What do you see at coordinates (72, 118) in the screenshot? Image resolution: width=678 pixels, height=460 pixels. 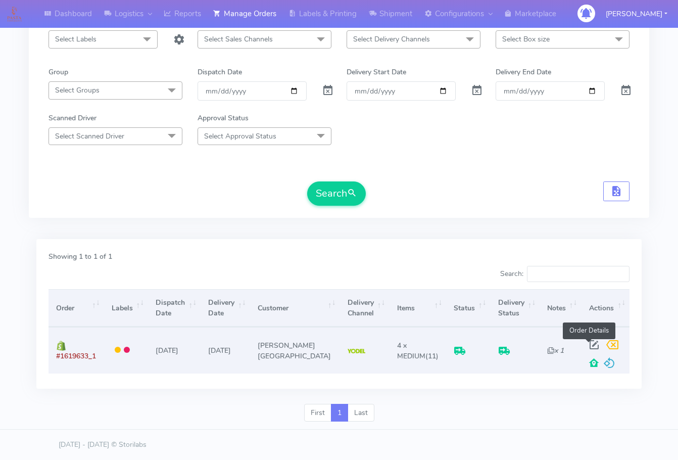 I see `label: Scanned Driver` at bounding box center [72, 118].